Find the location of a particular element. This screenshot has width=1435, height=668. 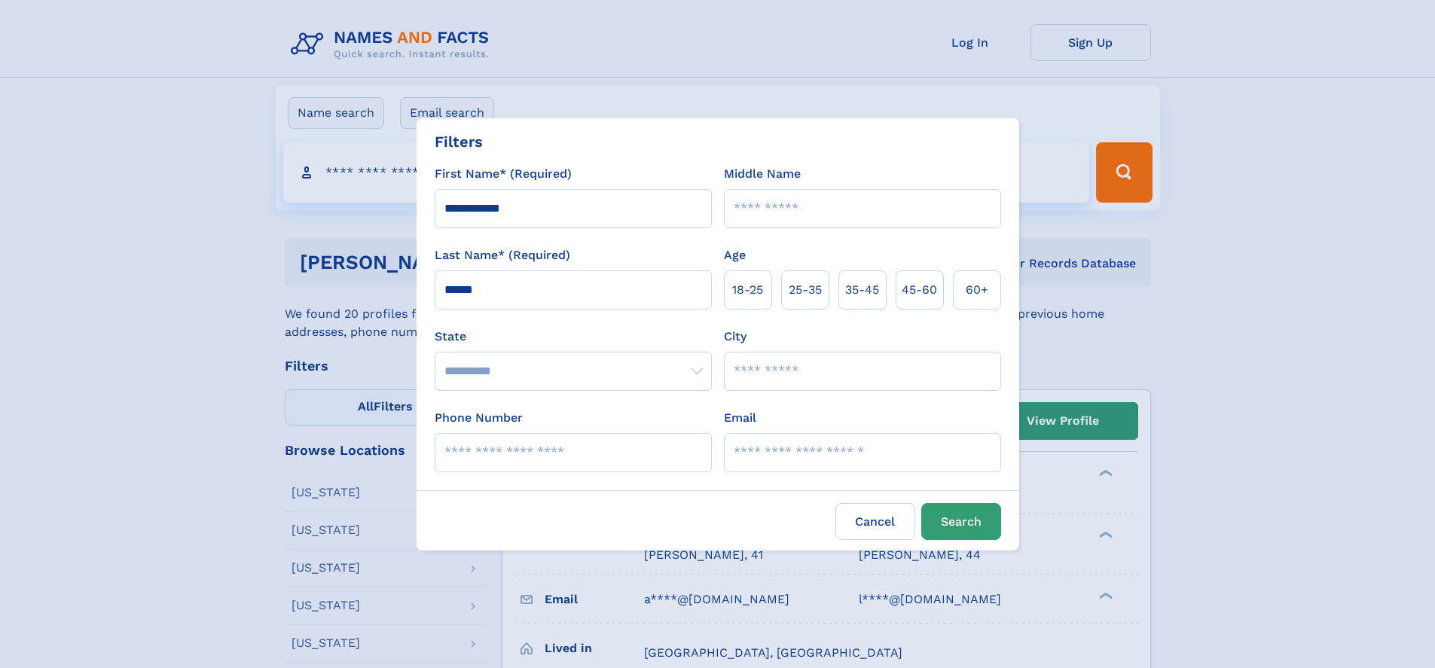

span: 18‑25 is located at coordinates (747, 290).